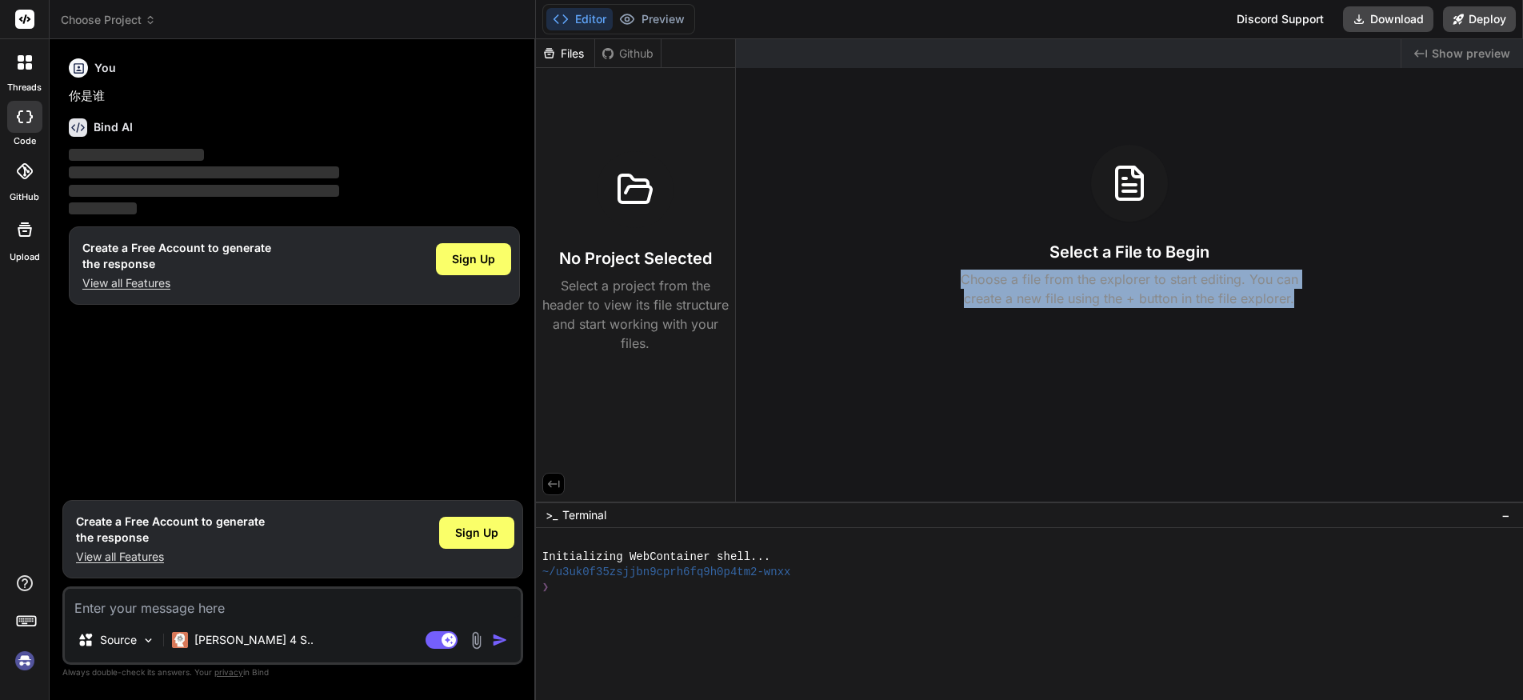  I want to click on img: Claude 4 Sonnet, so click(180, 640).